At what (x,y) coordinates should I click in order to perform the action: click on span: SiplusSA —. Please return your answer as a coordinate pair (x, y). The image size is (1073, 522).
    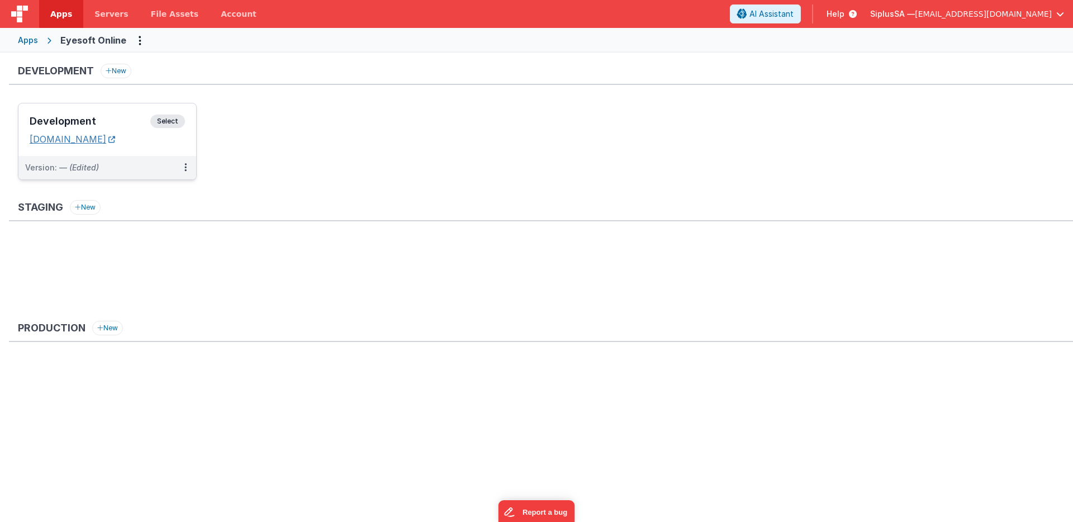
    Looking at the image, I should click on (893, 14).